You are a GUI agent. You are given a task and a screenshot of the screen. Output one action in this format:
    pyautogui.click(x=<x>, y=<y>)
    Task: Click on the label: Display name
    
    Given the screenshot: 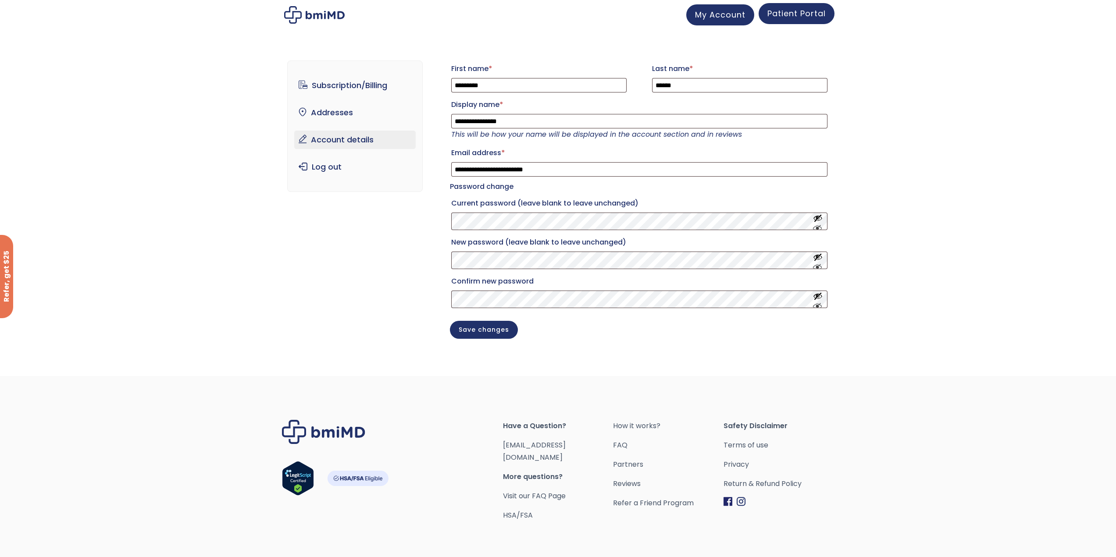 What is the action you would take?
    pyautogui.click(x=639, y=105)
    